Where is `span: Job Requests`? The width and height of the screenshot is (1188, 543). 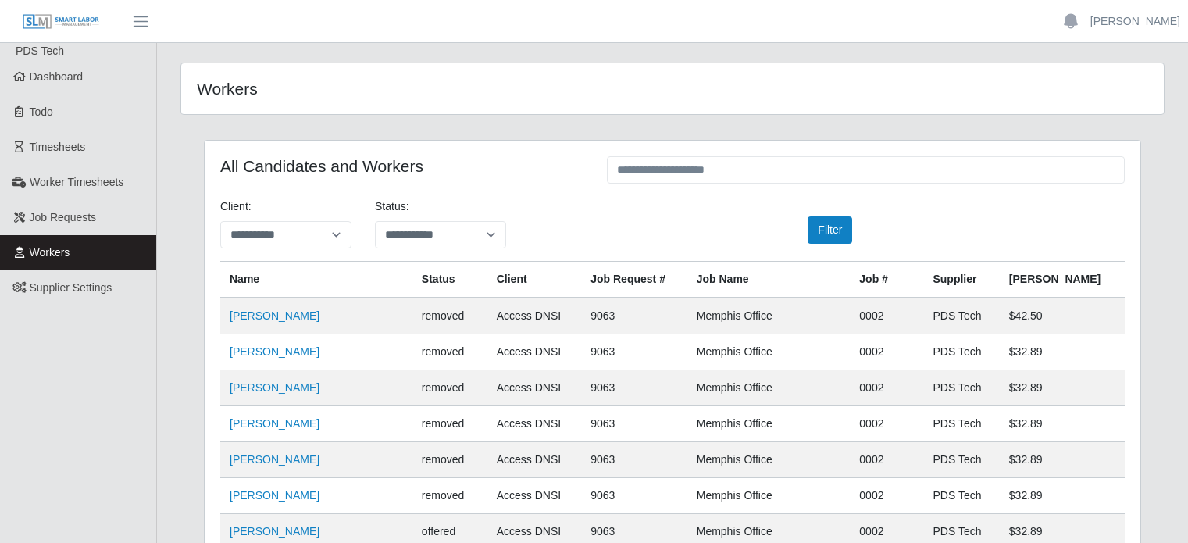 span: Job Requests is located at coordinates (63, 217).